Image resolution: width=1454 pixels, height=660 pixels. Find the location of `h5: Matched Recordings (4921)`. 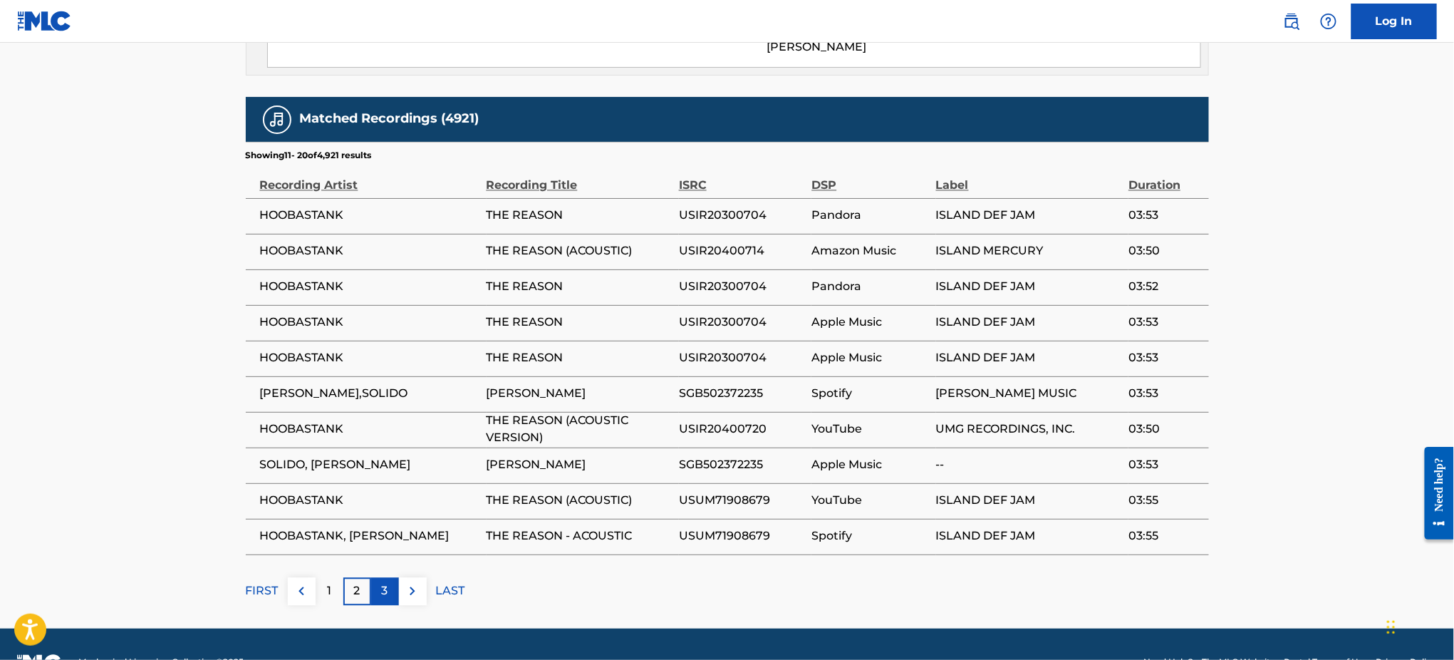

h5: Matched Recordings (4921) is located at coordinates (390, 119).